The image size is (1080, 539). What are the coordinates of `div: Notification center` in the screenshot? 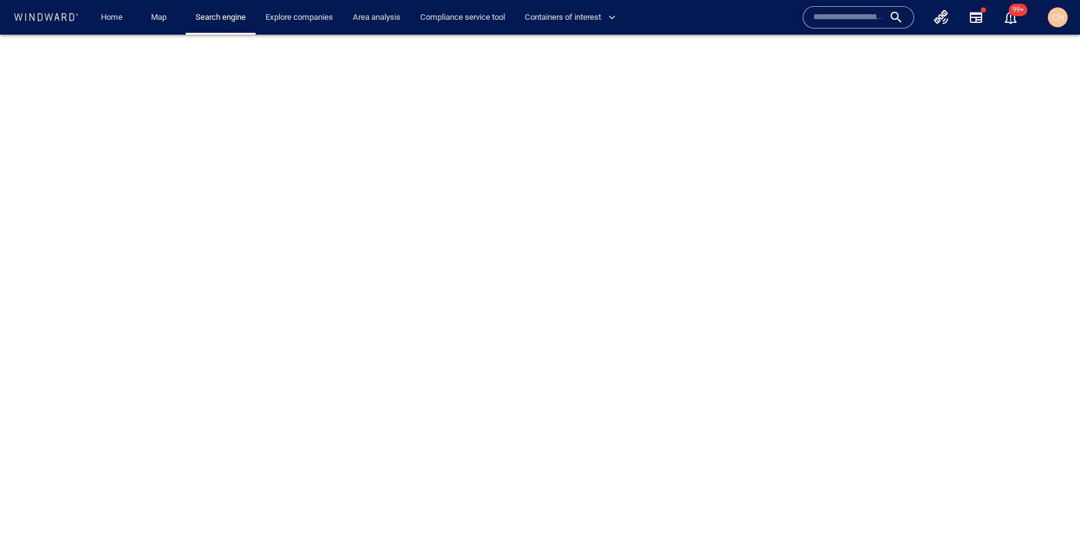 It's located at (1011, 17).